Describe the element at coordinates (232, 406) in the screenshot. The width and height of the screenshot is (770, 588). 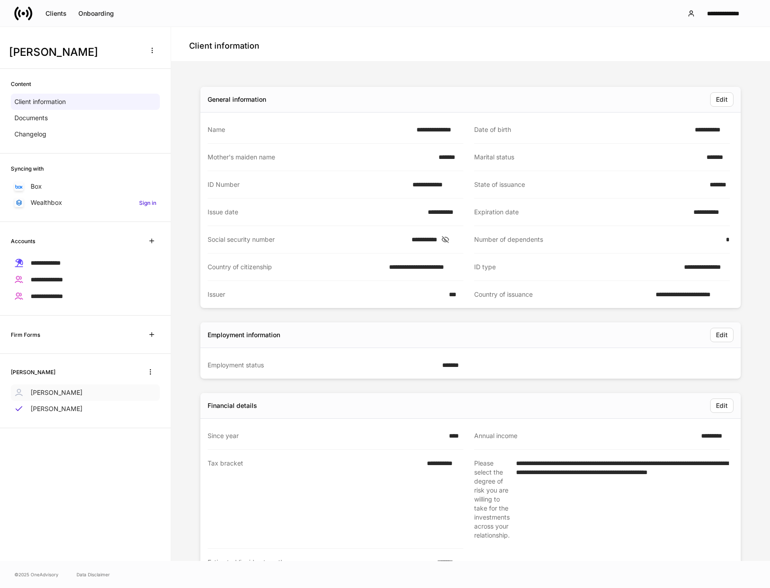
I see `div: Financial details` at that location.